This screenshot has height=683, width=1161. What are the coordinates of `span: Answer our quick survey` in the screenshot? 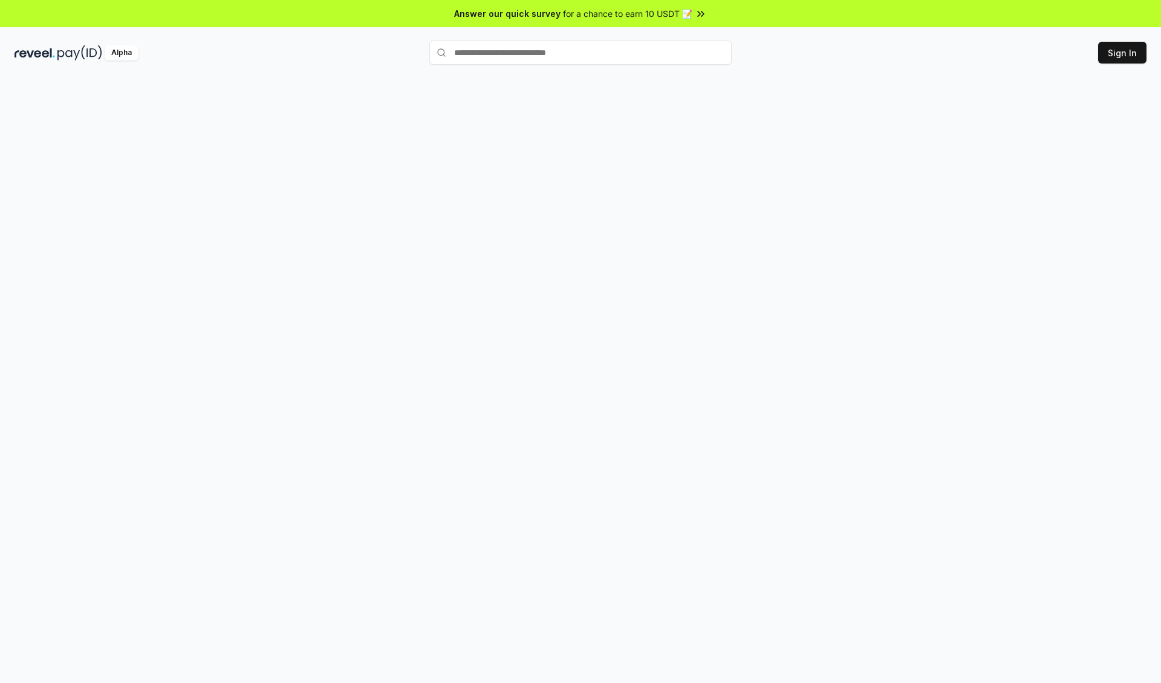 It's located at (507, 13).